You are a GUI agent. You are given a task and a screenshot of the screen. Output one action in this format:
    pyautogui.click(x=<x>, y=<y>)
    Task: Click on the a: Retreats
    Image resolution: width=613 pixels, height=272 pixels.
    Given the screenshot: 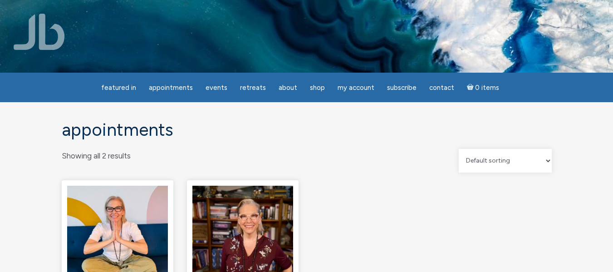 What is the action you would take?
    pyautogui.click(x=253, y=88)
    